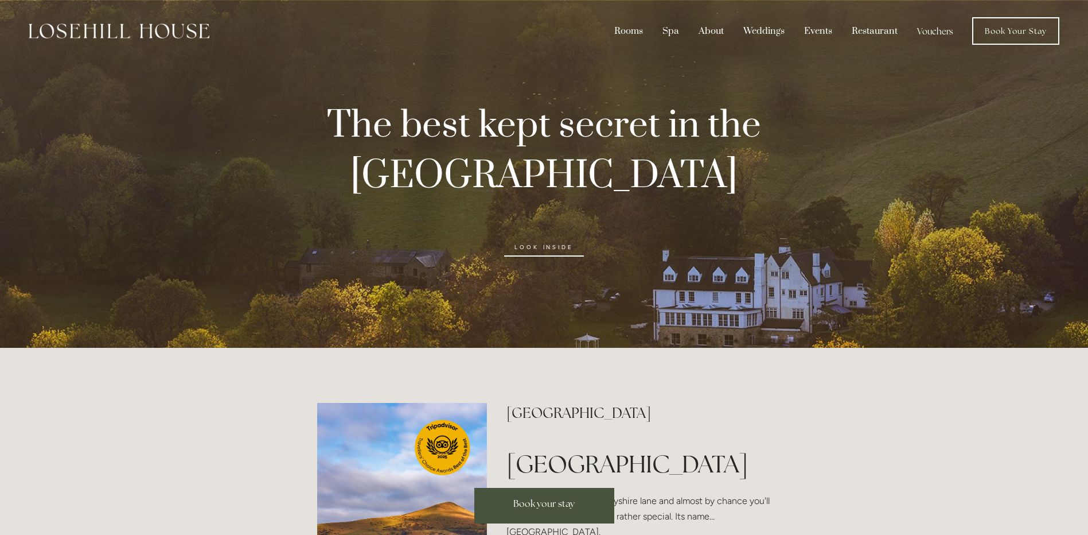 The image size is (1088, 535). What do you see at coordinates (544, 505) in the screenshot?
I see `a: Book your stay` at bounding box center [544, 505].